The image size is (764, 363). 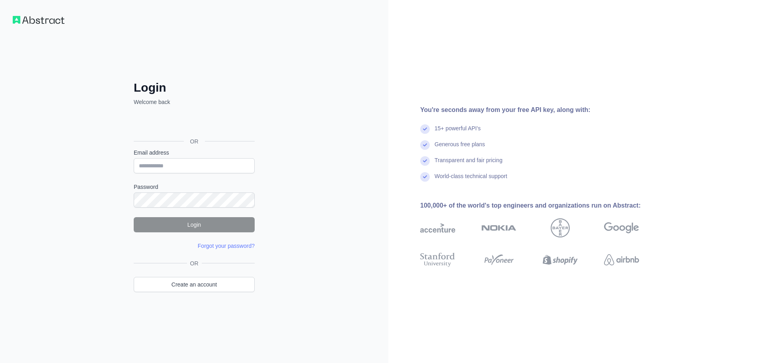 I want to click on div: 15+ powerful API's, so click(x=458, y=132).